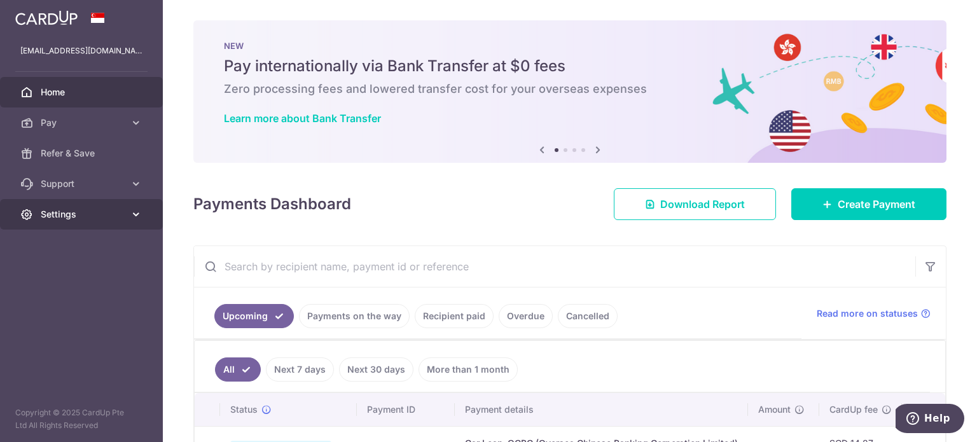  I want to click on a: Upcoming, so click(254, 316).